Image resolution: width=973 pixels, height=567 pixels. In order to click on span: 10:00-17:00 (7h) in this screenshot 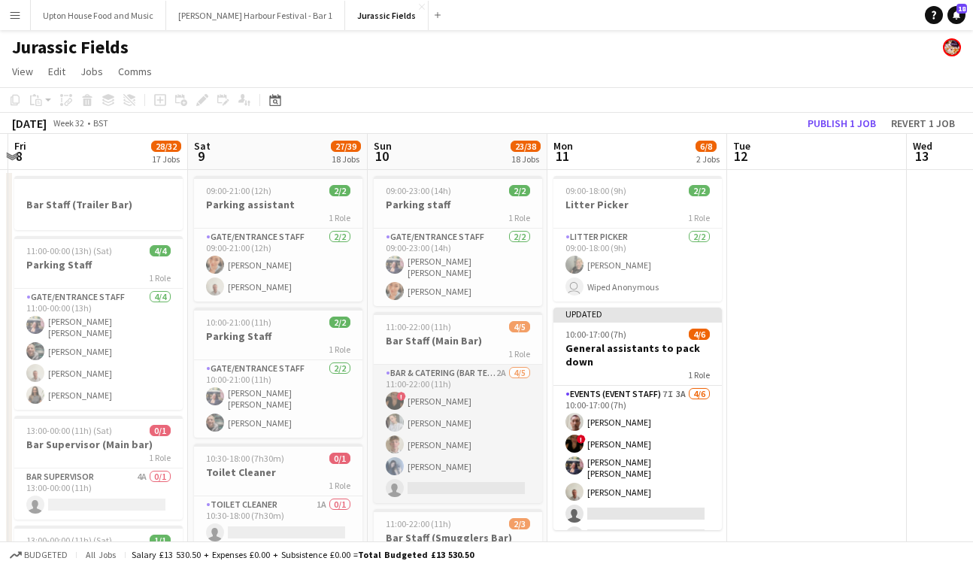, I will do `click(595, 334)`.